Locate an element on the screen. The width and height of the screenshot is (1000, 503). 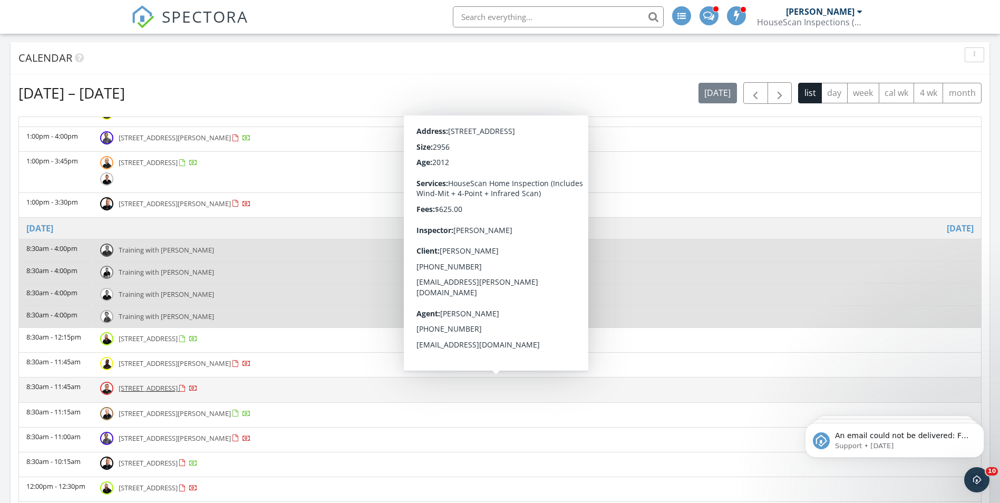
button: Next is located at coordinates (780, 93).